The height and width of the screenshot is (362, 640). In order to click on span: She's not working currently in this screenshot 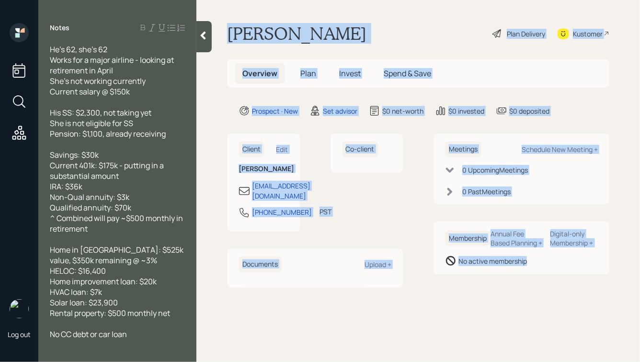, I will do `click(98, 81)`.